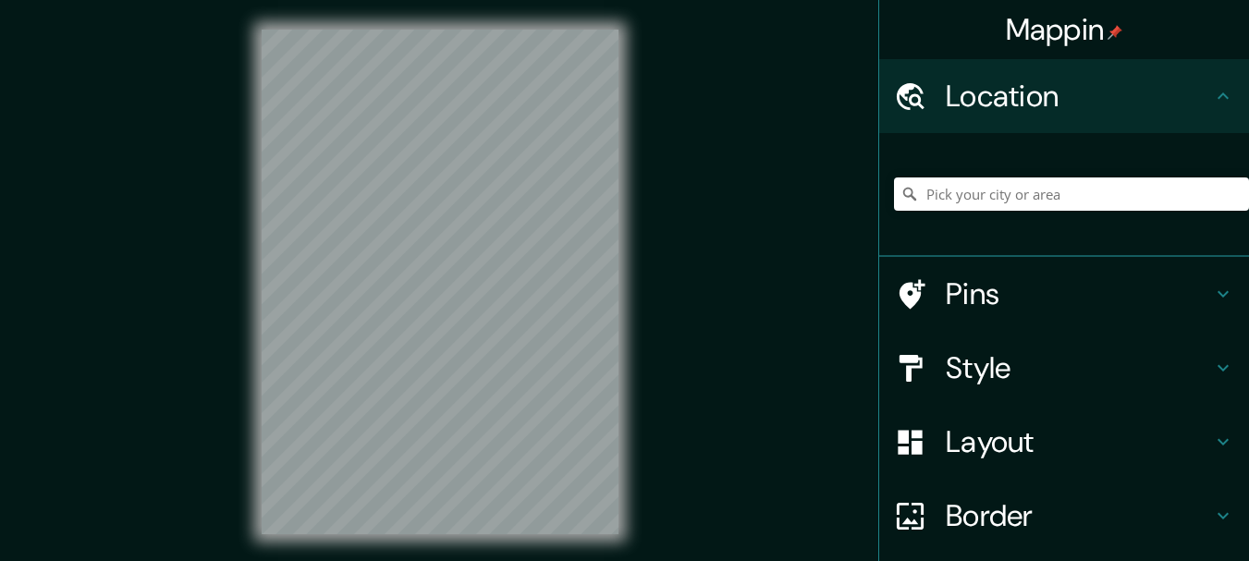 The width and height of the screenshot is (1249, 561). Describe the element at coordinates (1064, 368) in the screenshot. I see `div: Style` at that location.